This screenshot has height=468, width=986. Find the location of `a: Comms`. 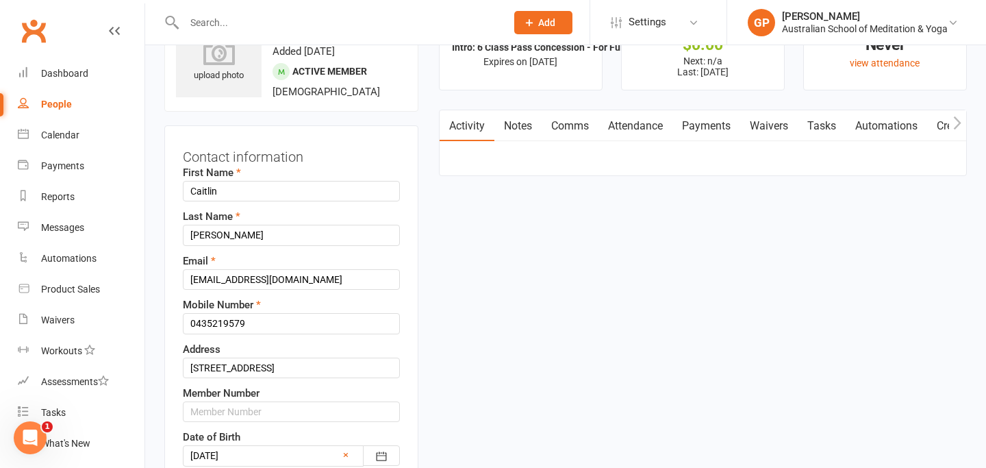

a: Comms is located at coordinates (570, 126).